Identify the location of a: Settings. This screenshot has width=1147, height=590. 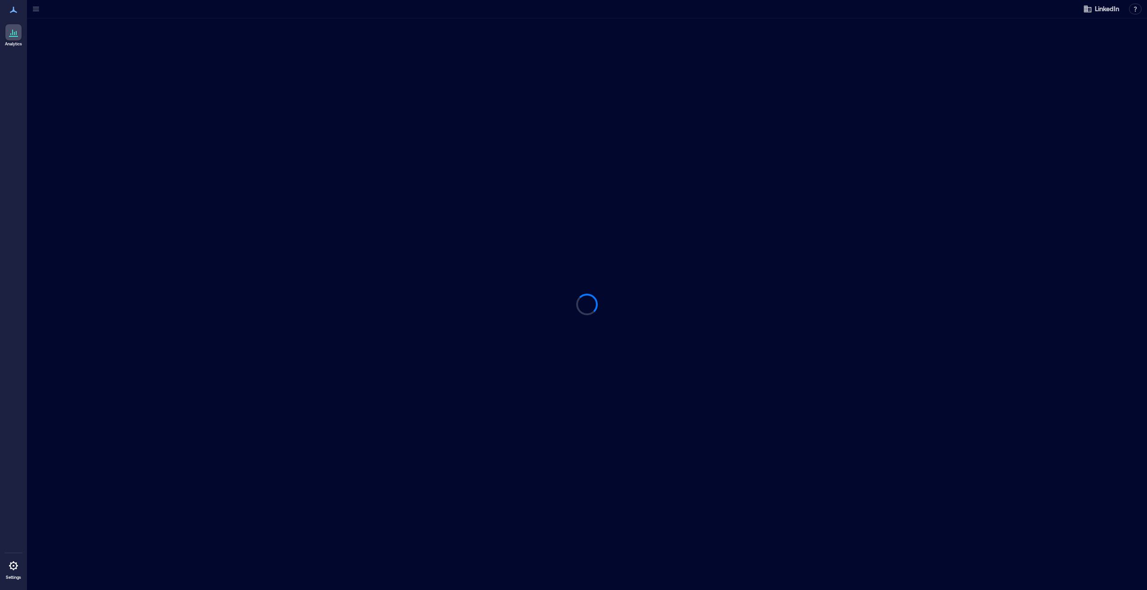
(13, 569).